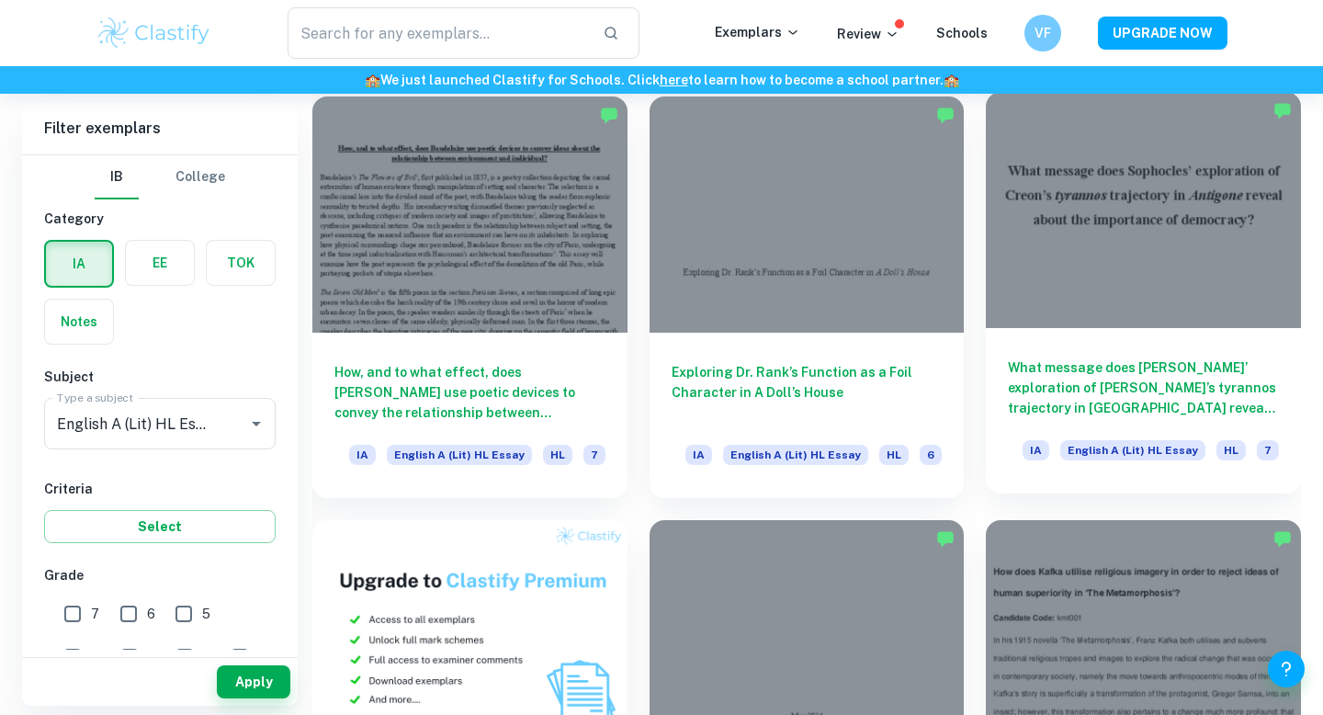 The image size is (1323, 715). I want to click on button: Open, so click(256, 423).